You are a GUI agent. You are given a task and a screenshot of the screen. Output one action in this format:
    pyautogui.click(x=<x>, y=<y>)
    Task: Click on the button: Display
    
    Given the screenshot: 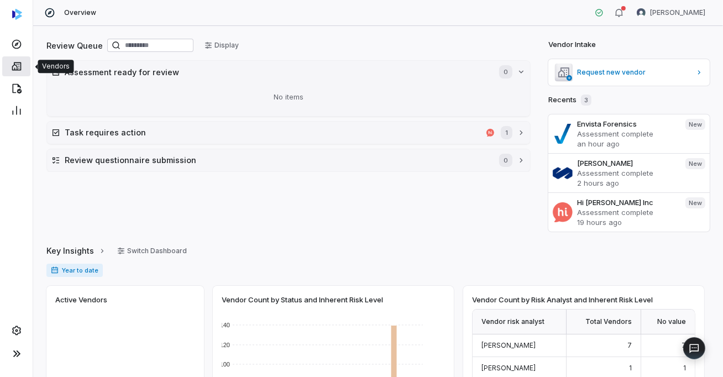 What is the action you would take?
    pyautogui.click(x=222, y=45)
    